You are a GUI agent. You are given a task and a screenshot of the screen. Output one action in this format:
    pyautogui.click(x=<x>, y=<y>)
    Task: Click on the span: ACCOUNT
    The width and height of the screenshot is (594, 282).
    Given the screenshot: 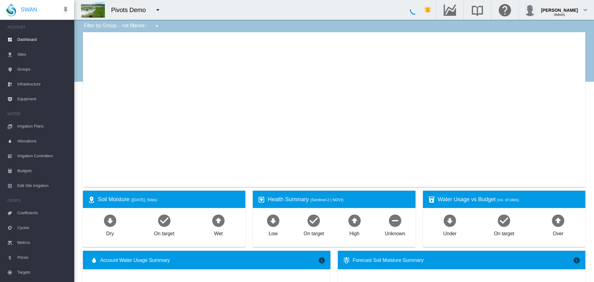 What is the action you would take?
    pyautogui.click(x=38, y=27)
    